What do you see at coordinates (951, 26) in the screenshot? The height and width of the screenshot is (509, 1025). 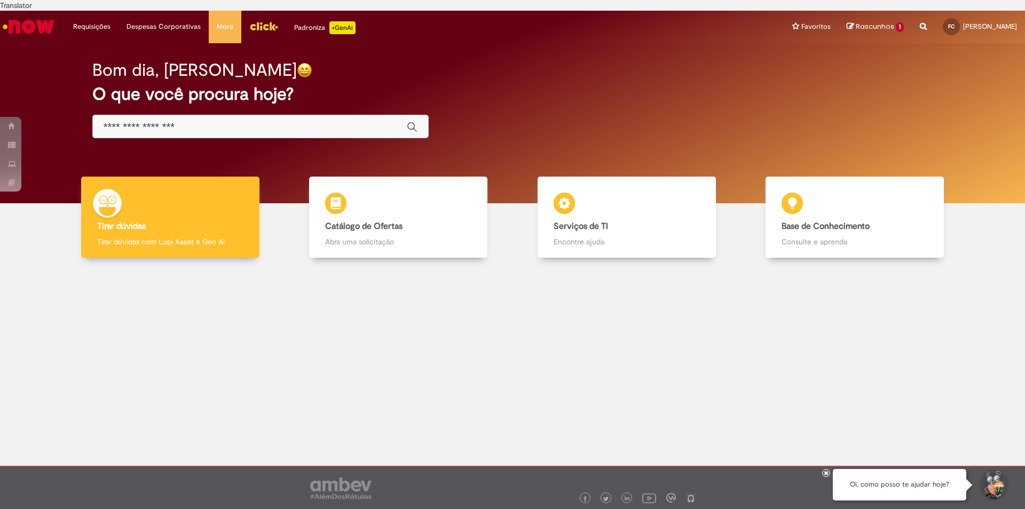 I see `span: FC` at bounding box center [951, 26].